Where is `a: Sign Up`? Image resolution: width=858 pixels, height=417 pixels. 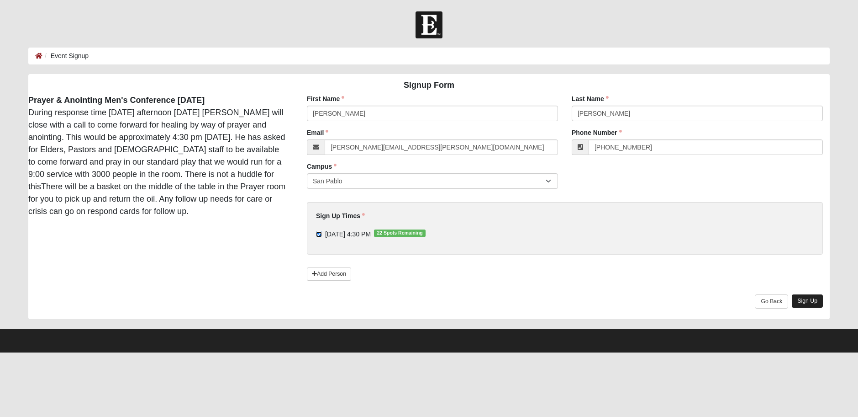
a: Sign Up is located at coordinates (808, 301).